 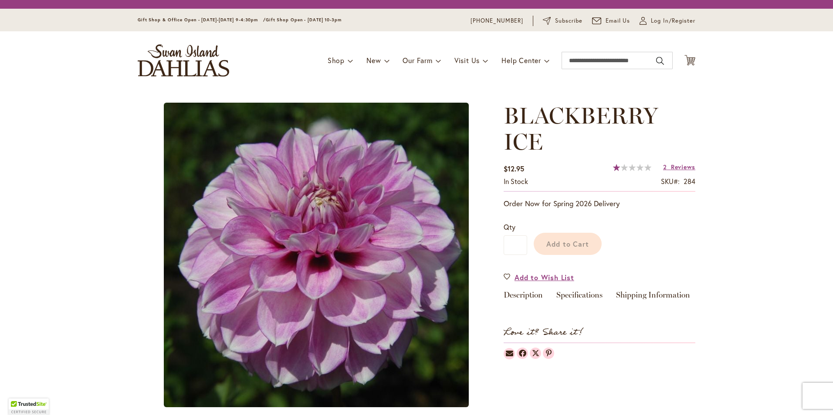 I want to click on a: store logo, so click(x=183, y=61).